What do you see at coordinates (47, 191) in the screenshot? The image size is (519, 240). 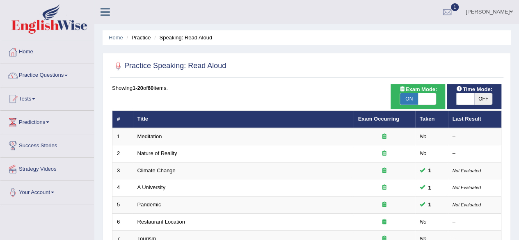 I see `a: Your Account` at bounding box center [47, 191].